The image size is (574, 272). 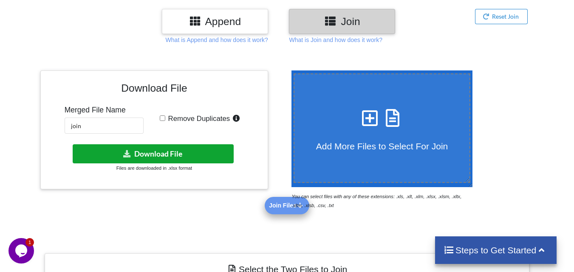 What do you see at coordinates (217, 40) in the screenshot?
I see `p: What is Append and how does it work?` at bounding box center [217, 40].